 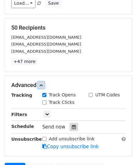 I want to click on label: Track Clicks, so click(x=62, y=103).